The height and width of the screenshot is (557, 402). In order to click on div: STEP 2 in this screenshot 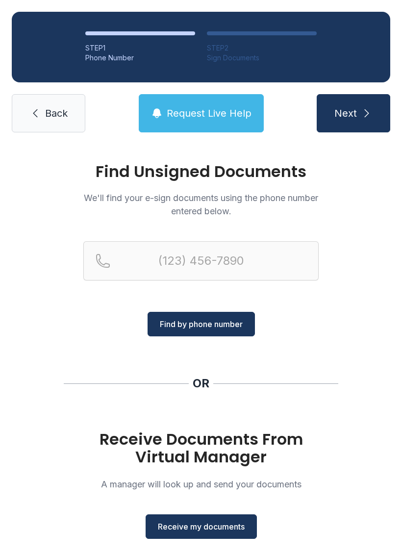, I will do `click(262, 48)`.